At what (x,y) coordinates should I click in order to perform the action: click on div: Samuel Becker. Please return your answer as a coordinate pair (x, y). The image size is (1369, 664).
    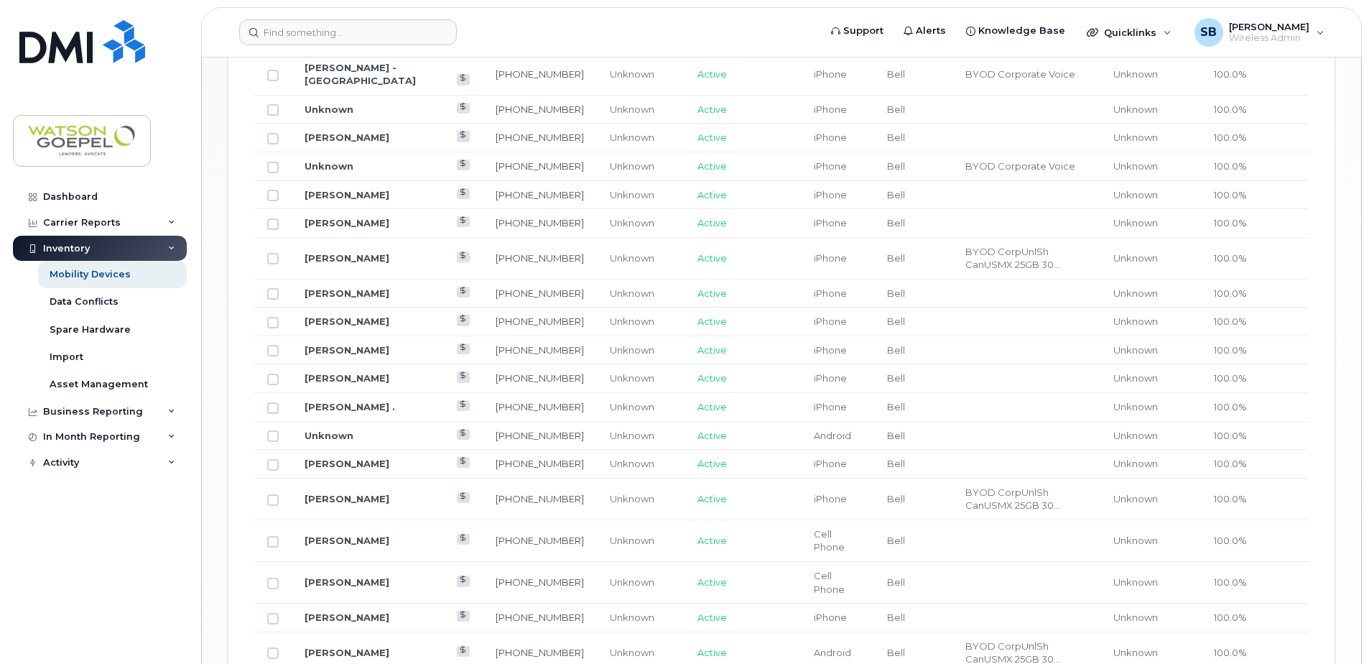
    Looking at the image, I should click on (1259, 32).